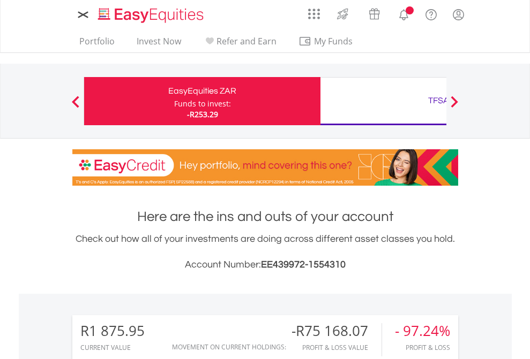 The image size is (530, 359). Describe the element at coordinates (202, 91) in the screenshot. I see `div: EasyEquities ZAR` at that location.